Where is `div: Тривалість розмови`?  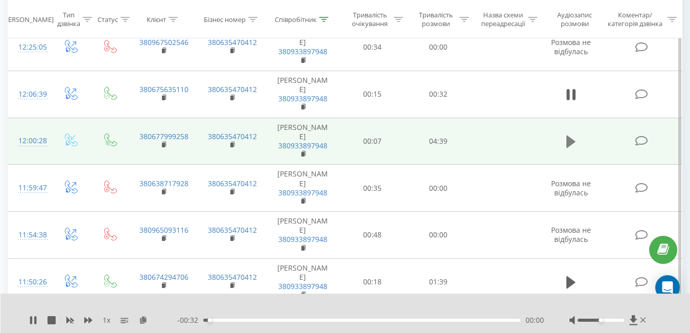 div: Тривалість розмови is located at coordinates (436, 19).